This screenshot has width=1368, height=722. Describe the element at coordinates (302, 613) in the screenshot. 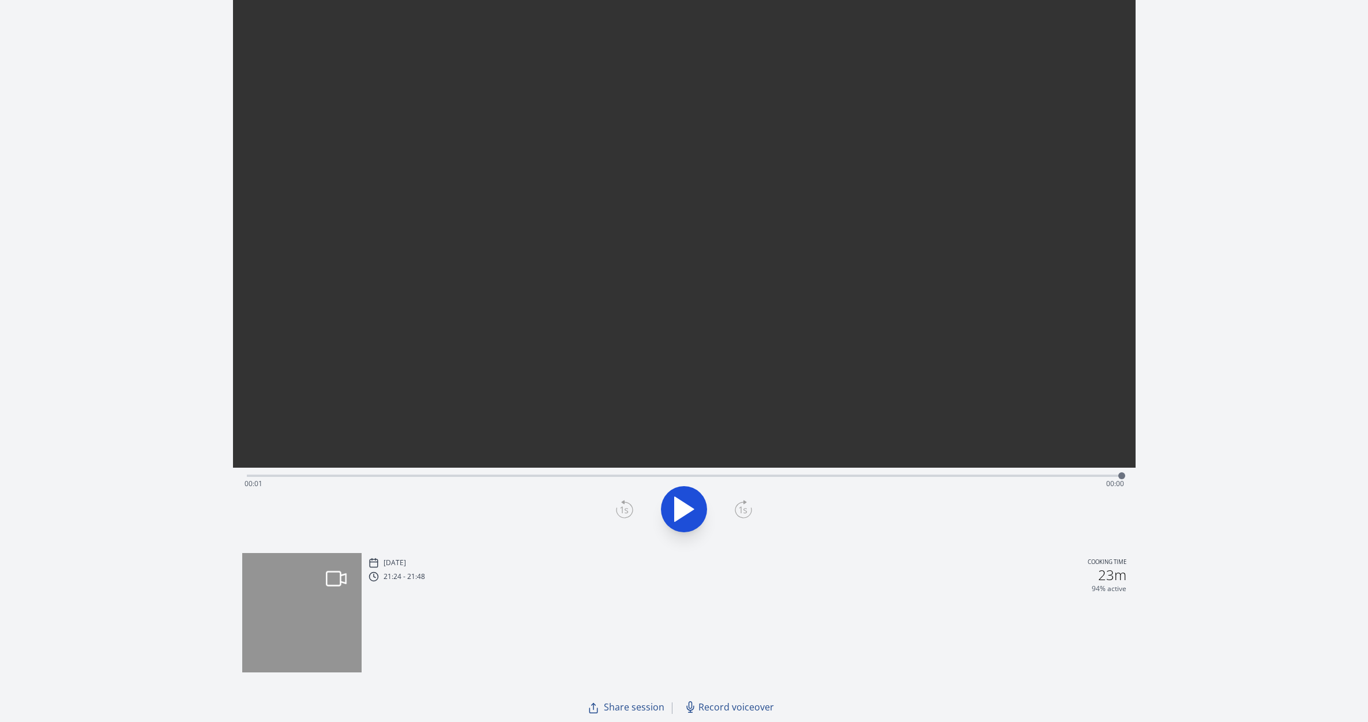

I see `img: cooking_session-e4a1c59f05e026aaf9a154aca955207d6cb7b115375d67f88c5998a70a46a338.png` at that location.